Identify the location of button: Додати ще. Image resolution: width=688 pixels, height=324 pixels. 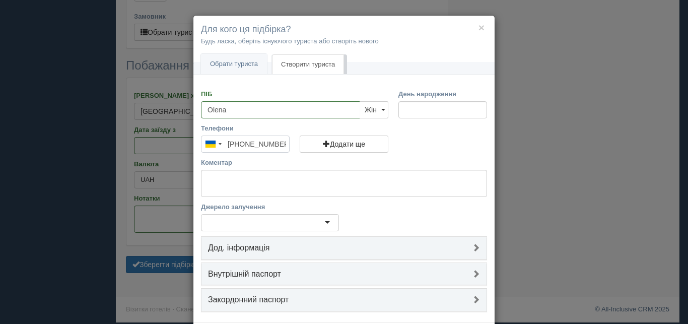
(344, 144).